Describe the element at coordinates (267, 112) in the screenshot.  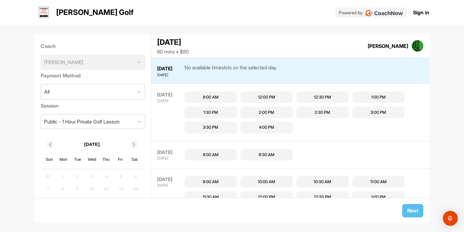
I see `div: 2:00 PM` at that location.